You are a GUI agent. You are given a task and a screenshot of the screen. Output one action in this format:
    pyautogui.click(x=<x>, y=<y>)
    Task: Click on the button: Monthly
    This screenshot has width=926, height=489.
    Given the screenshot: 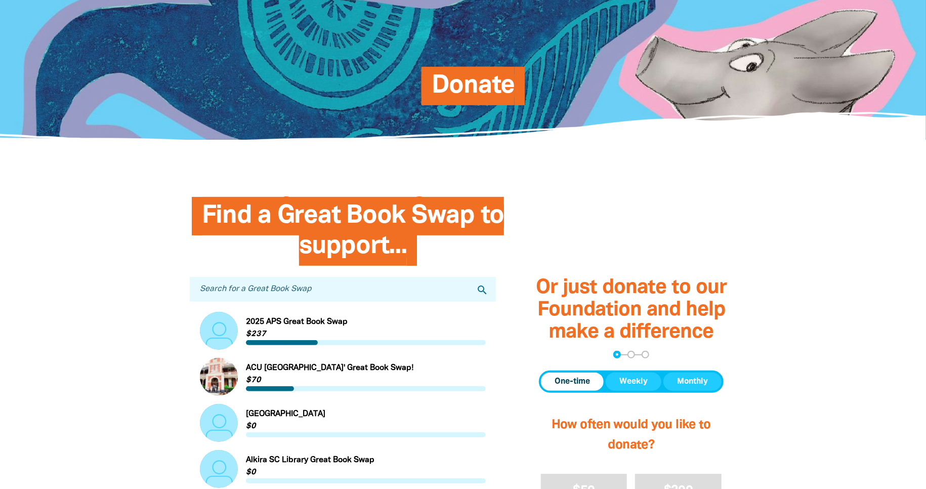 What is the action you would take?
    pyautogui.click(x=692, y=382)
    